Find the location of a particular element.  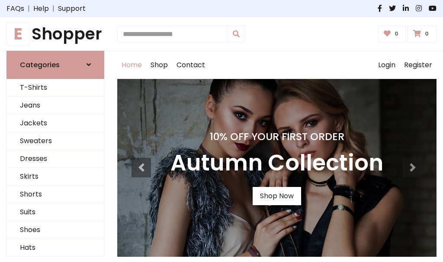

a: Dresses is located at coordinates (55, 158).